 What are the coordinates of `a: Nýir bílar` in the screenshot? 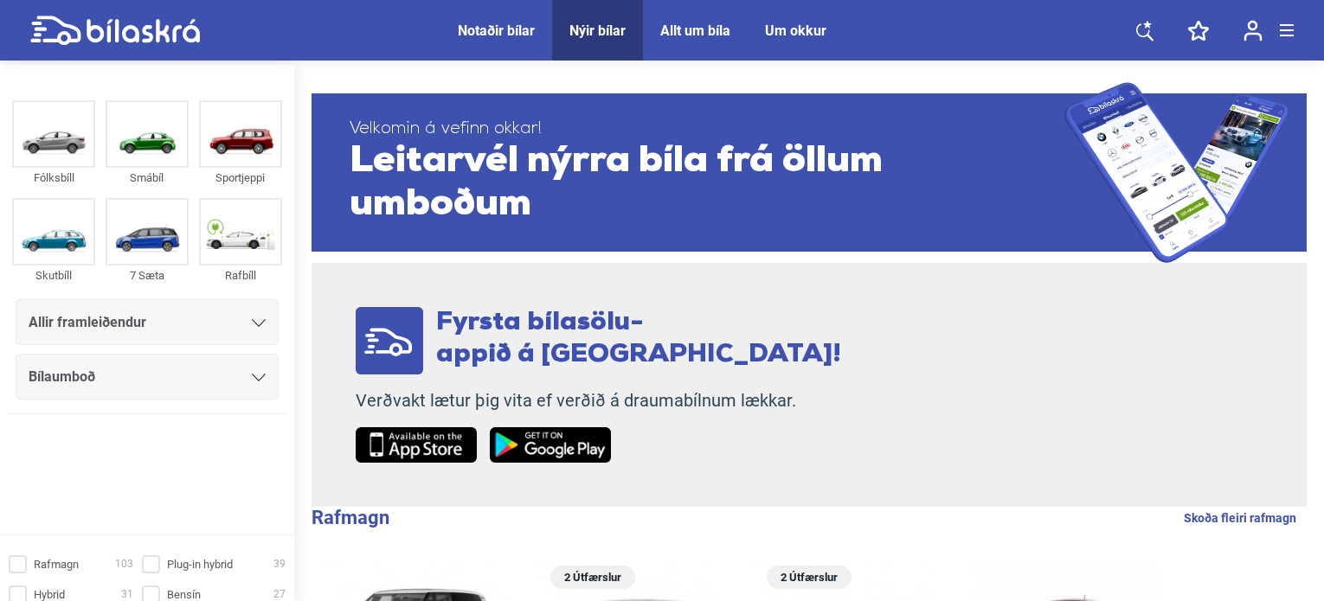 It's located at (597, 30).